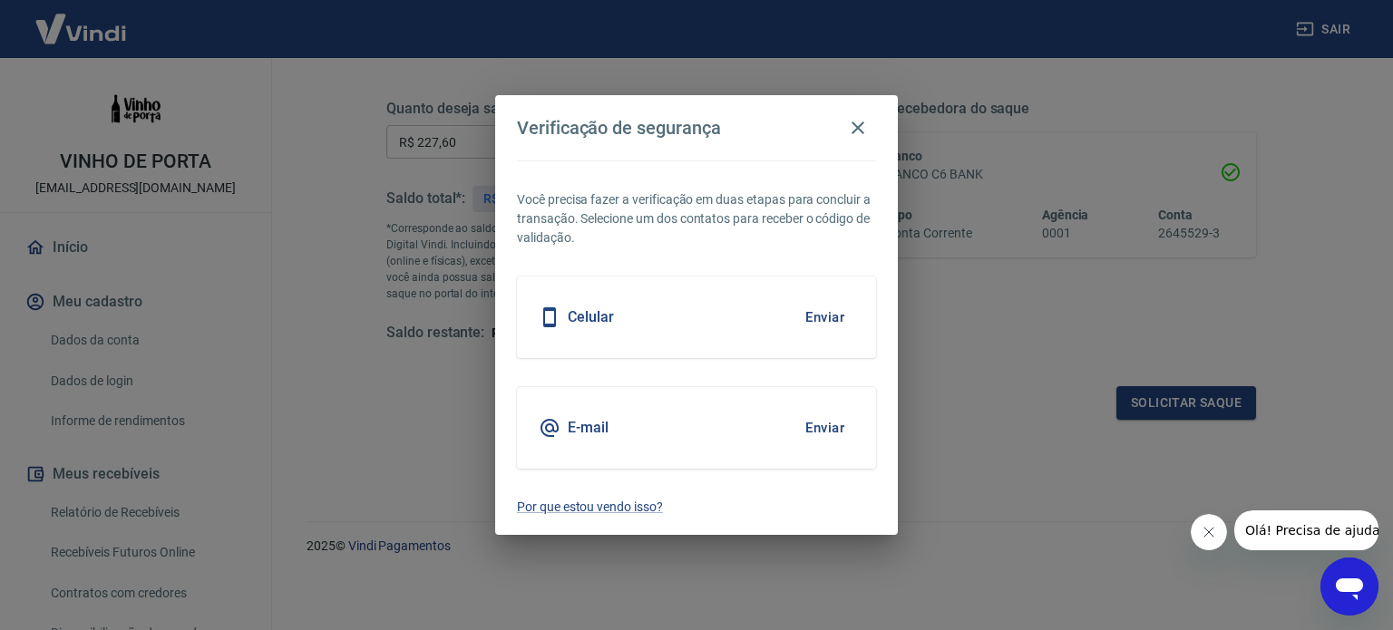 This screenshot has width=1393, height=630. I want to click on span: Olá! Precisa de ajuda?, so click(82, 20).